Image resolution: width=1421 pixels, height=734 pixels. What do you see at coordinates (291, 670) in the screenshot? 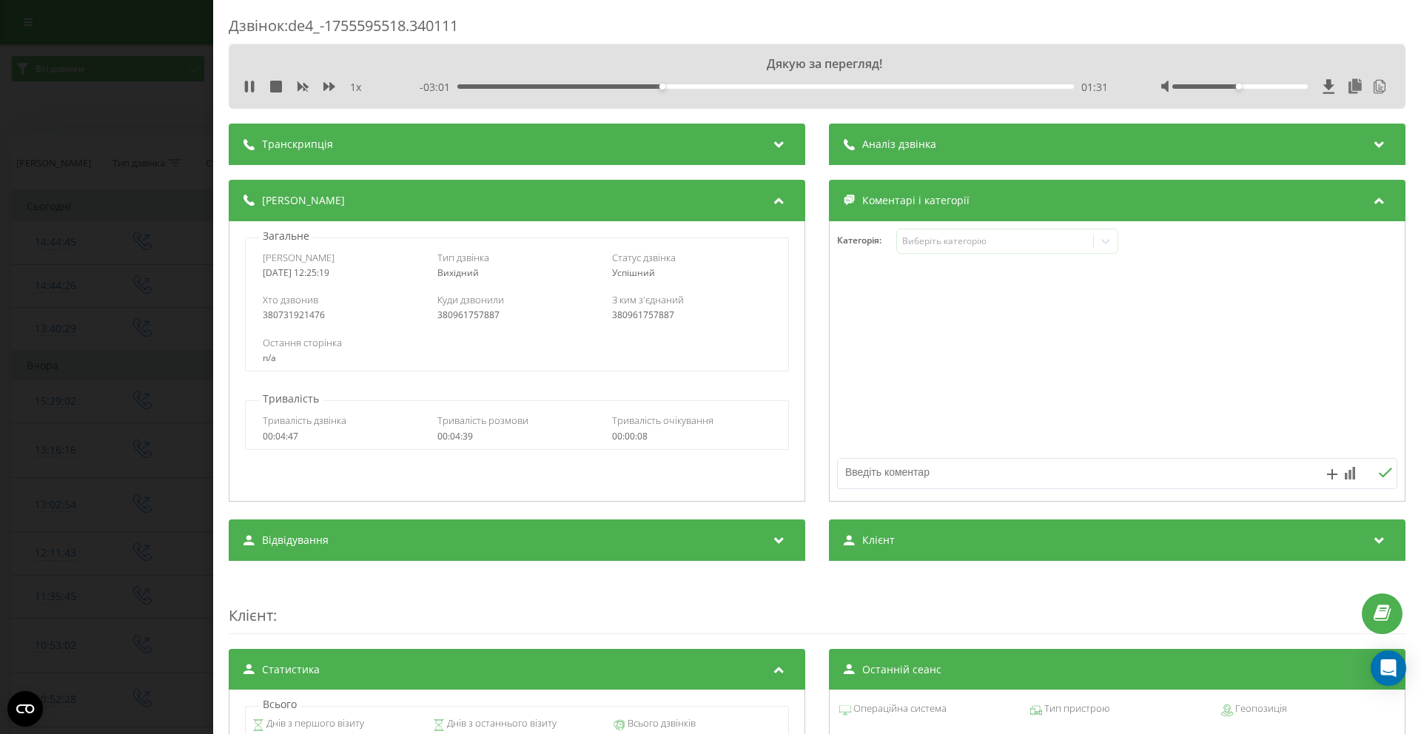
I see `span: Статистика` at bounding box center [291, 670].